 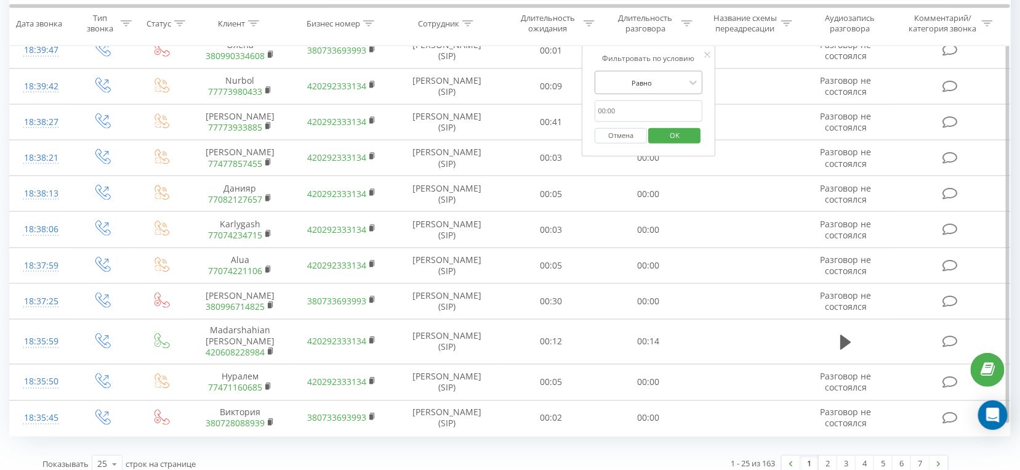 I want to click on div: Длительность разговора, so click(x=645, y=23).